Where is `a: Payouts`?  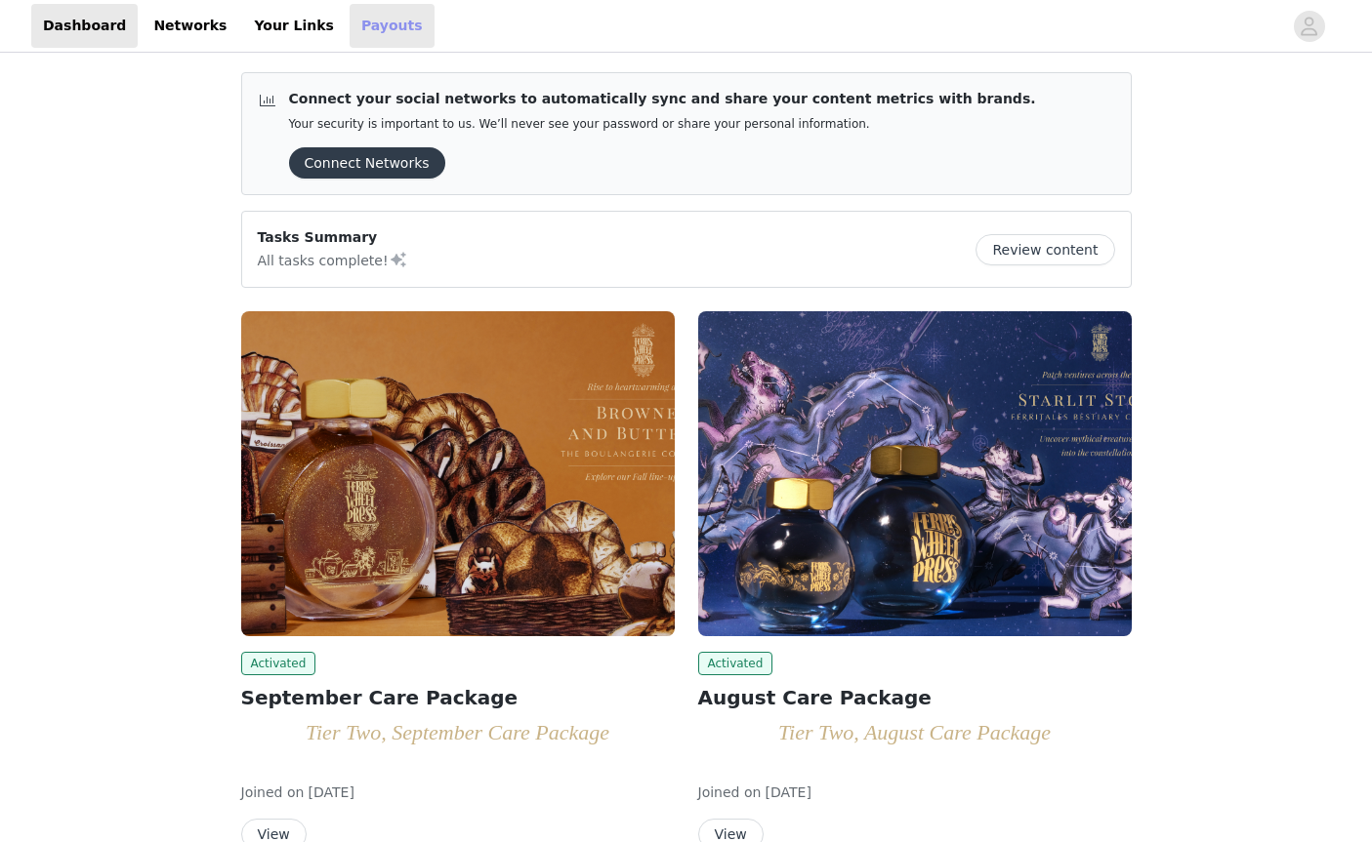
a: Payouts is located at coordinates (391, 25).